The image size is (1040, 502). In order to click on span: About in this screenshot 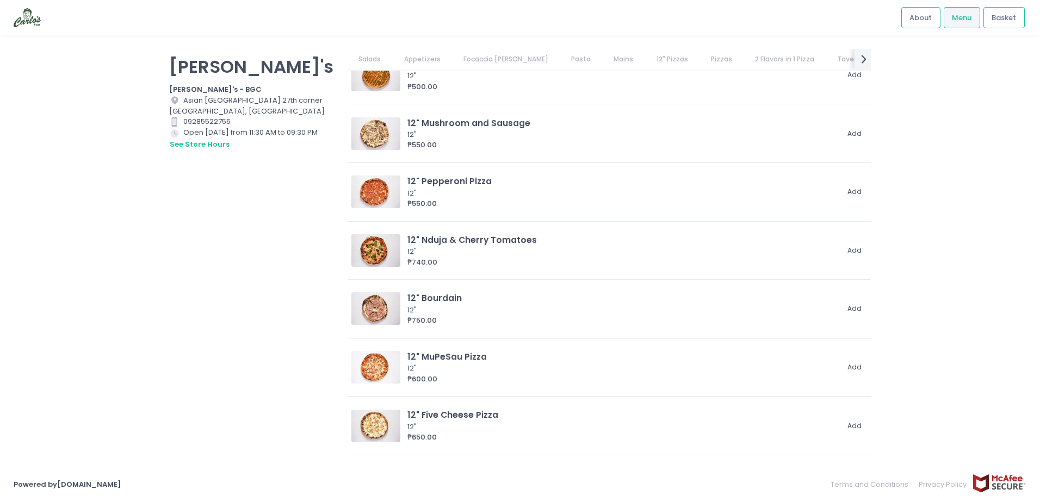, I will do `click(920, 18)`.